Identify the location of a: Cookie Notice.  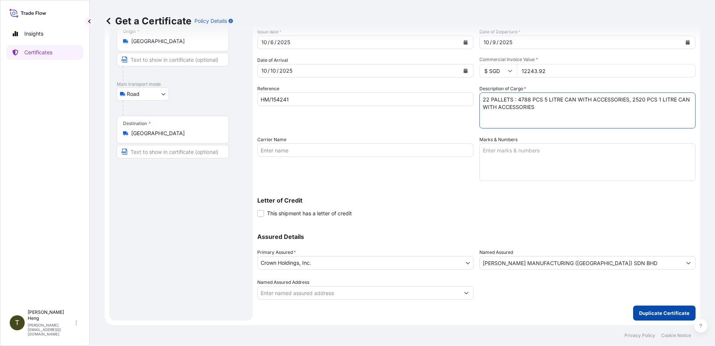
(676, 335).